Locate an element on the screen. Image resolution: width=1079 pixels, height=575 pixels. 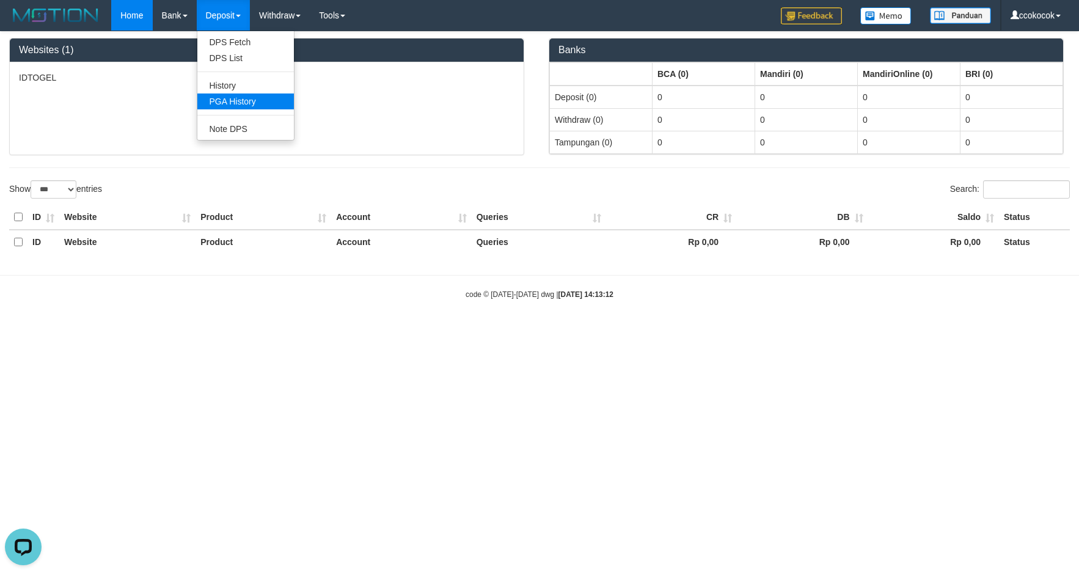
h3: Banks is located at coordinates (806, 50).